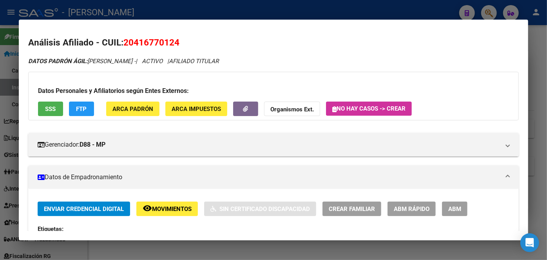 The width and height of the screenshot is (547, 260). Describe the element at coordinates (264, 209) in the screenshot. I see `span: Sin Certificado Discapacidad` at that location.